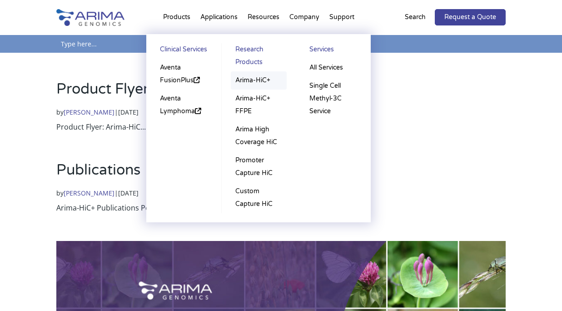 Image resolution: width=562 pixels, height=311 pixels. What do you see at coordinates (90, 17) in the screenshot?
I see `img: Arima-Genomics-logo` at bounding box center [90, 17].